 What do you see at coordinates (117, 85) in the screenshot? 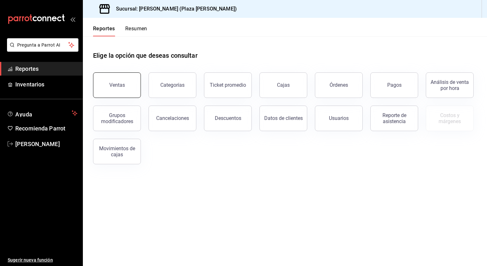
I see `div: Ventas` at bounding box center [117, 85].